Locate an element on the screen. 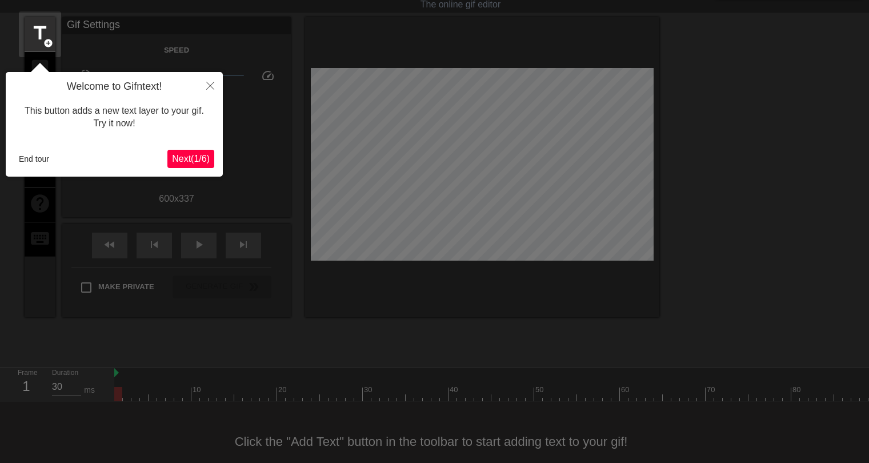 The width and height of the screenshot is (869, 463). button: Next is located at coordinates (191, 159).